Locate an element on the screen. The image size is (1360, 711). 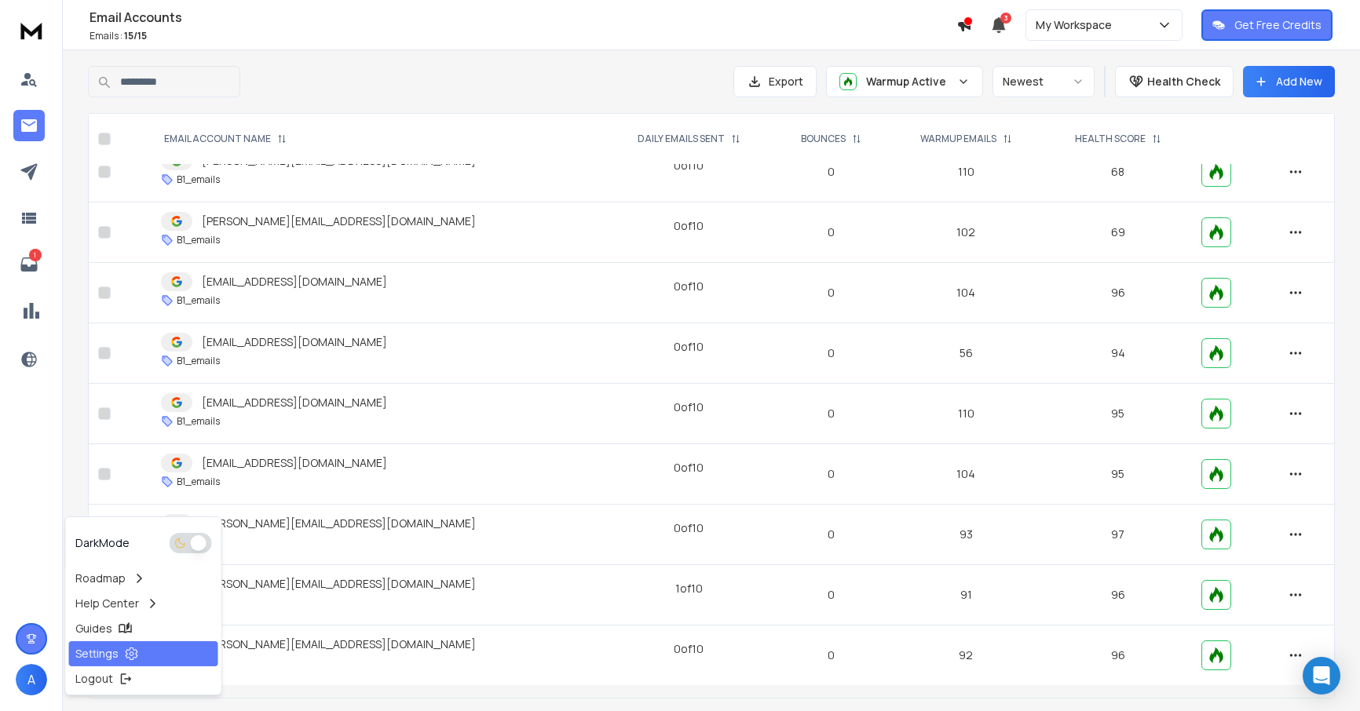
div: Open Intercom Messenger is located at coordinates (1321, 676).